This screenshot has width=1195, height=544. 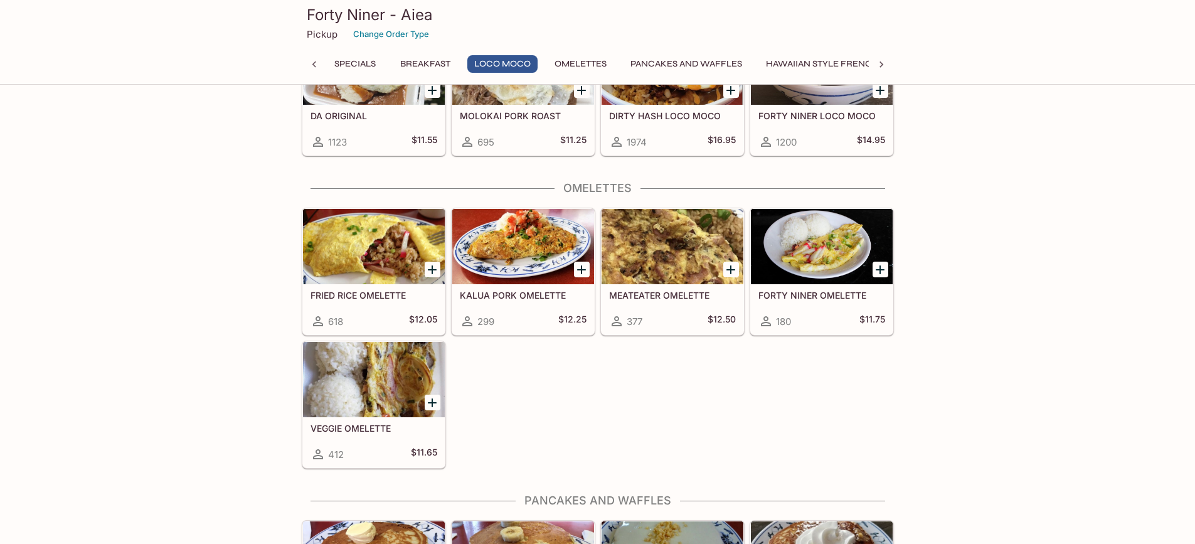 I want to click on h5: FORTY NINER LOCO MOCO, so click(x=822, y=115).